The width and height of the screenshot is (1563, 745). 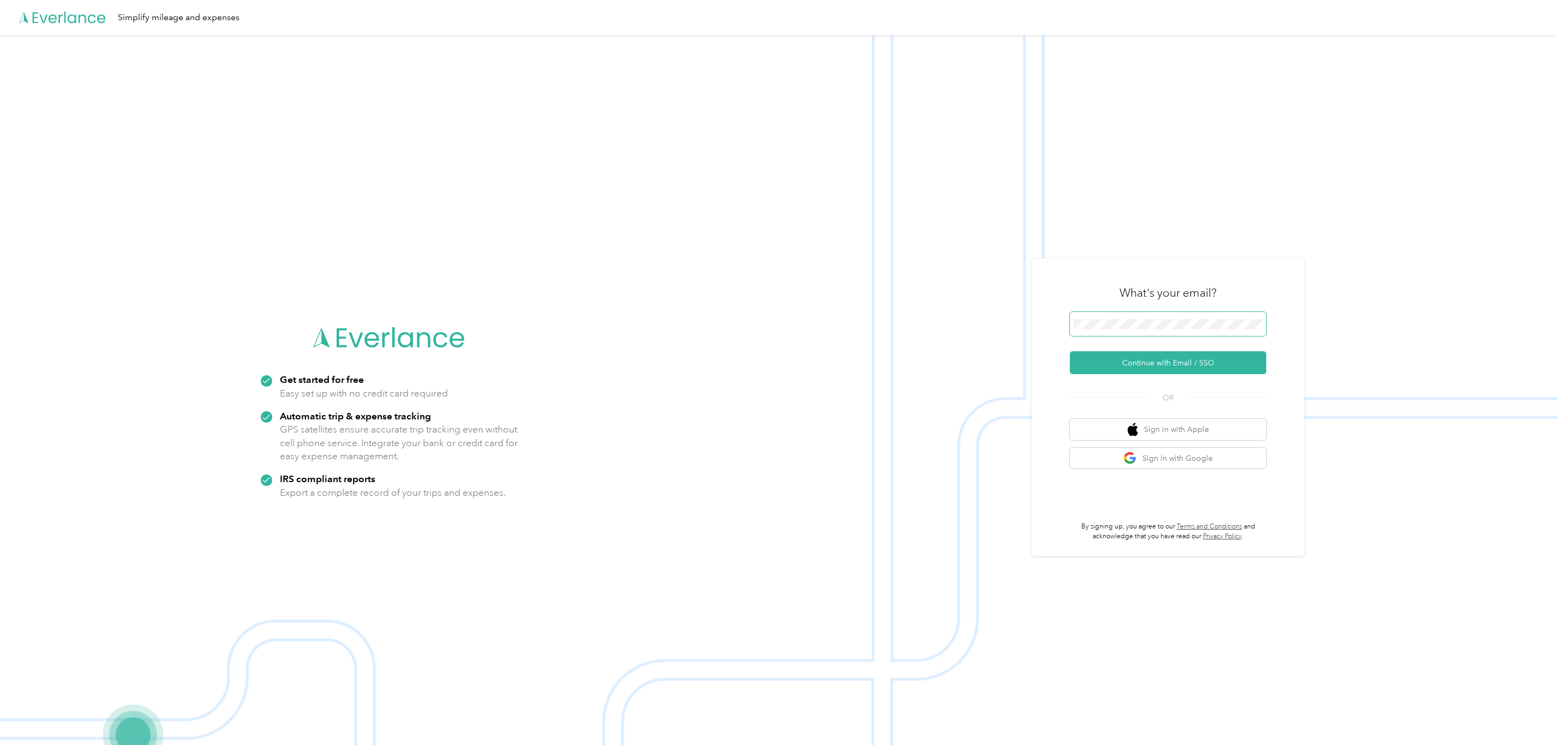 I want to click on button: apple logoSign in with Apple, so click(x=1168, y=429).